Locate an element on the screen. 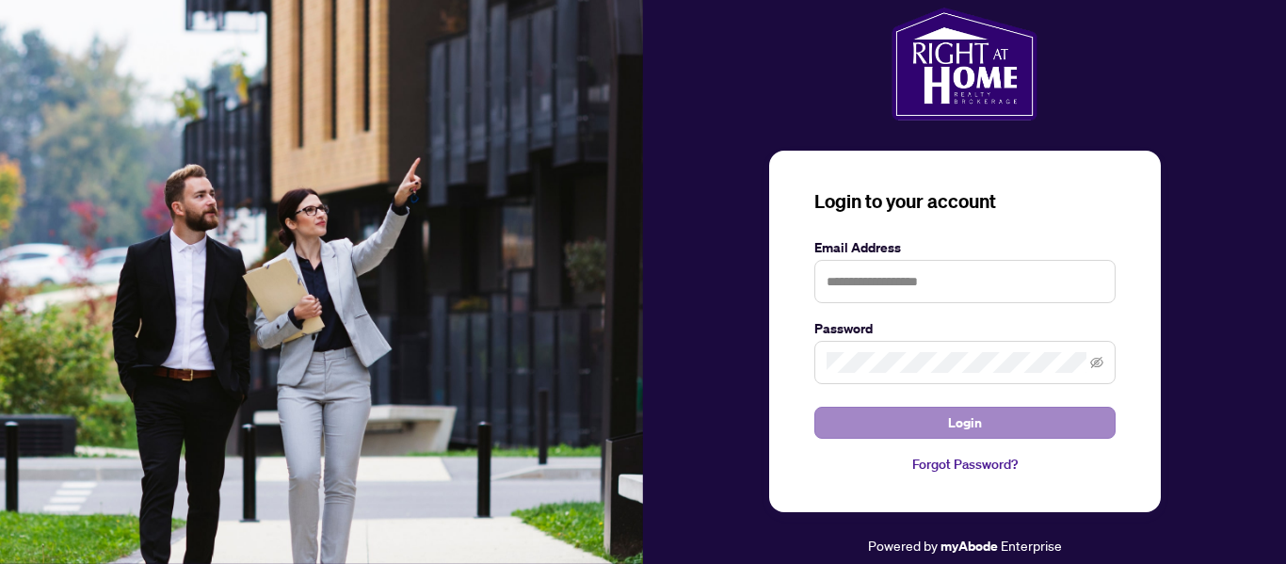 Image resolution: width=1286 pixels, height=564 pixels. button: Login is located at coordinates (965, 423).